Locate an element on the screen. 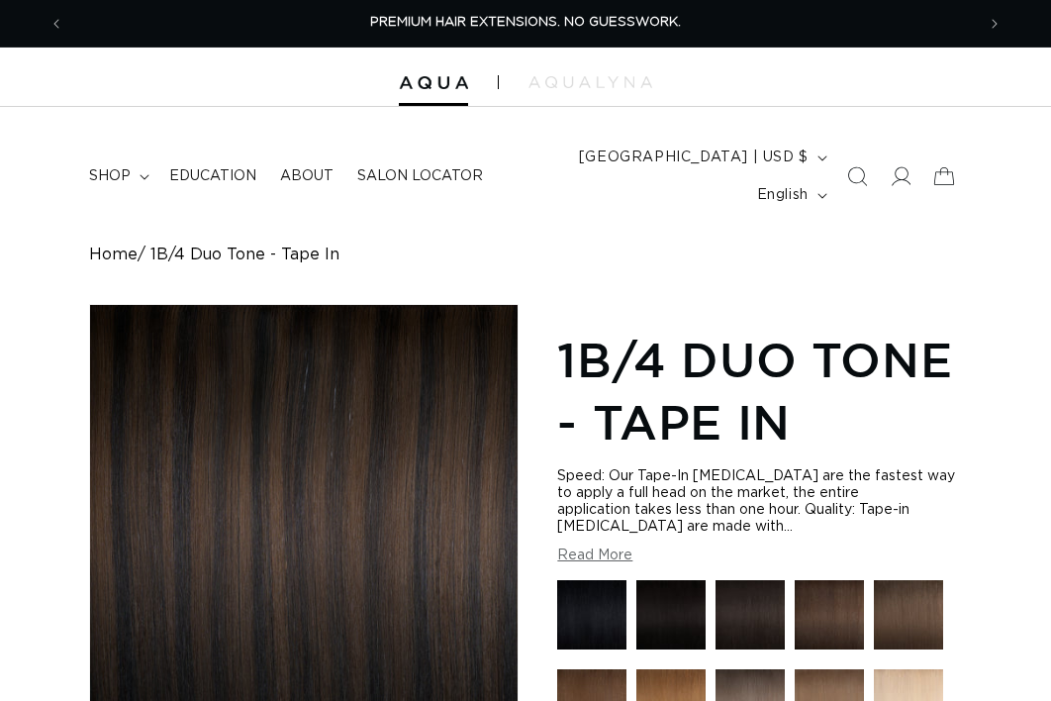 This screenshot has height=701, width=1051. a: About is located at coordinates (307, 176).